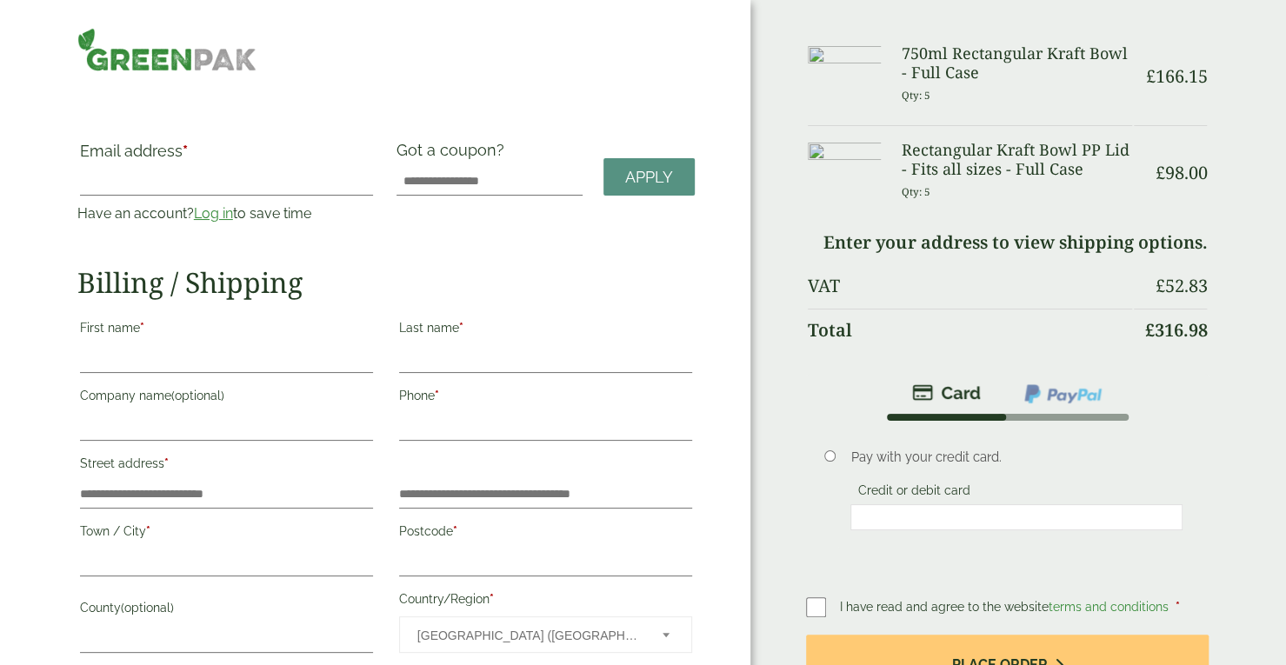 The image size is (1286, 665). Describe the element at coordinates (1180, 285) in the screenshot. I see `bdi: 52.83` at that location.